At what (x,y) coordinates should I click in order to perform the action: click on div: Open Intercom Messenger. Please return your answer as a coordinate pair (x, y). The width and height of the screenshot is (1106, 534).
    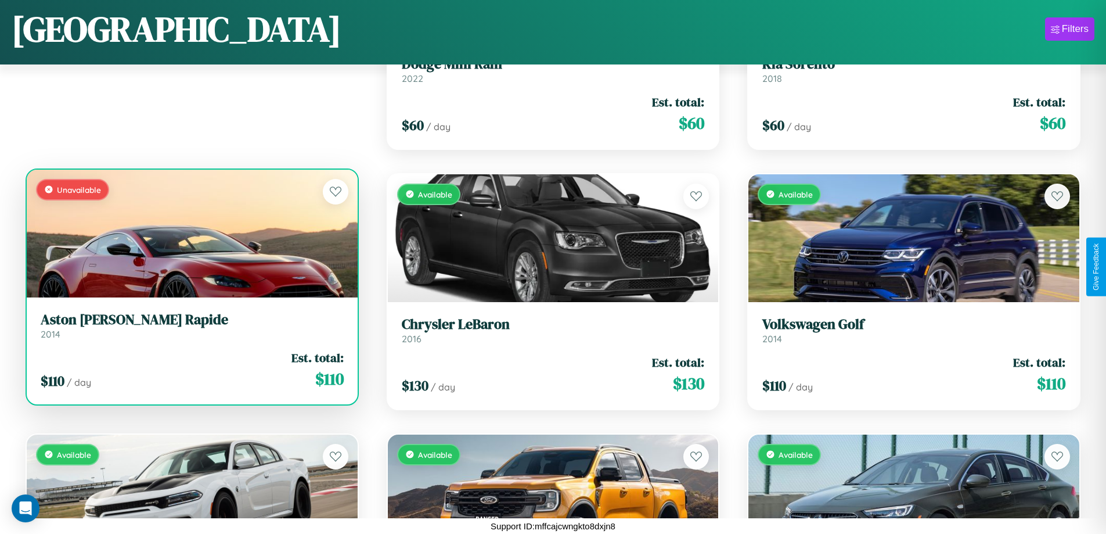
    Looking at the image, I should click on (26, 508).